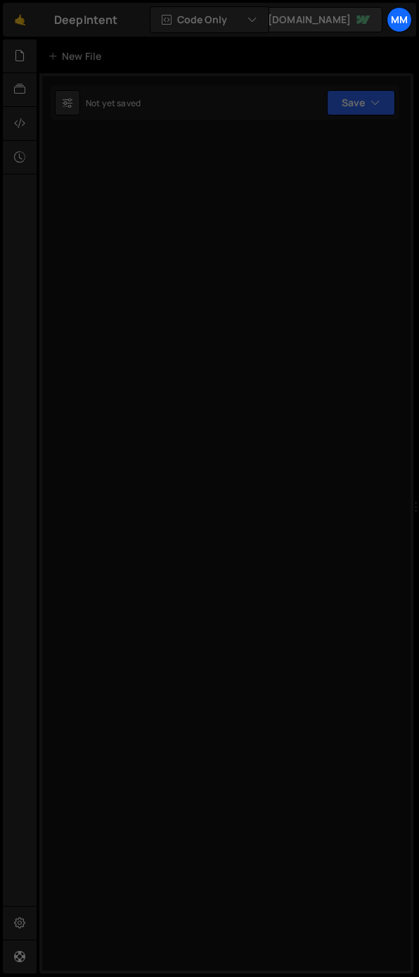  Describe the element at coordinates (400, 20) in the screenshot. I see `div: mm` at that location.